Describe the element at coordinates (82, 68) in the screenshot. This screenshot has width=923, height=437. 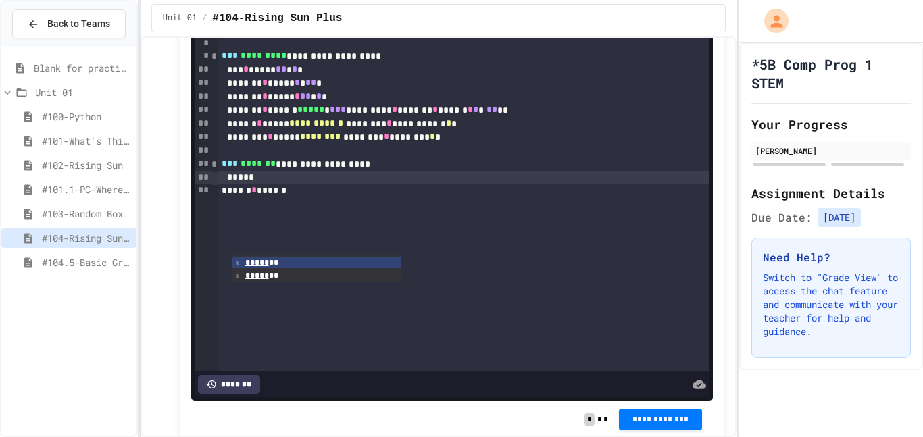
I see `span: Blank for practice` at that location.